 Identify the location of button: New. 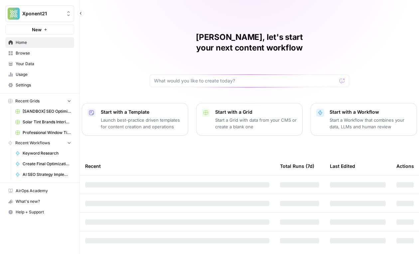
(40, 30).